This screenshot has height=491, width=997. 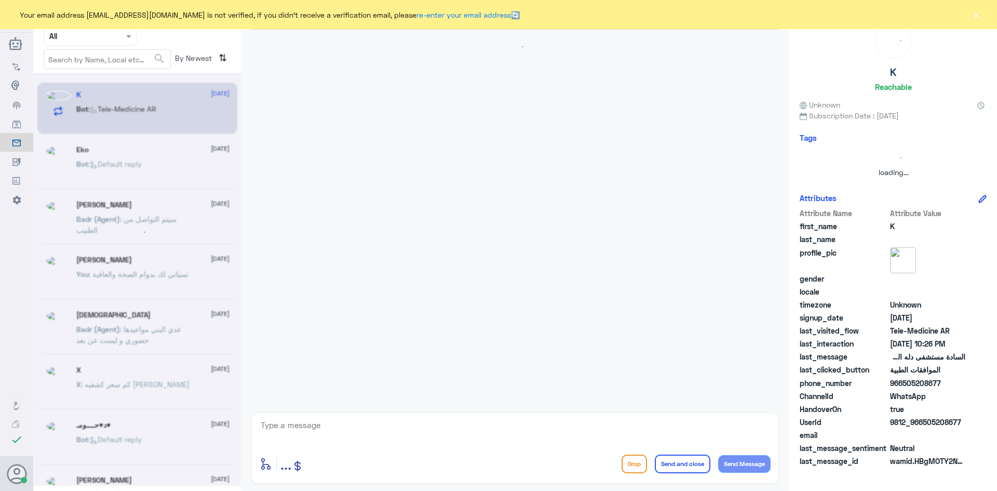 I want to click on span: ChannelId, so click(x=844, y=396).